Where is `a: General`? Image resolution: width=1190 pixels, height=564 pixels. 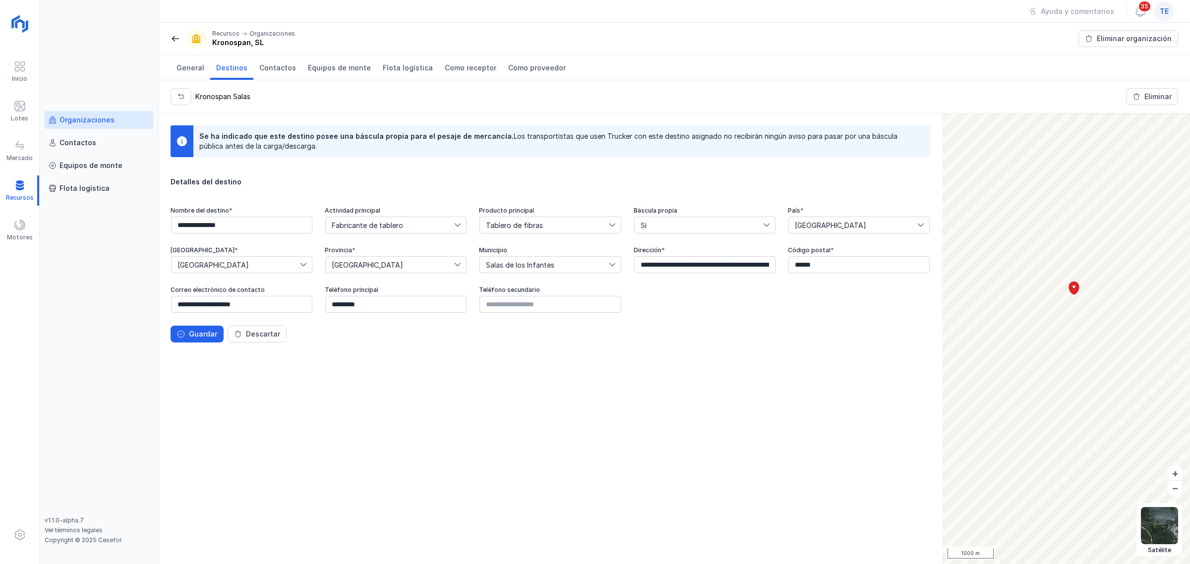
a: General is located at coordinates (190, 67).